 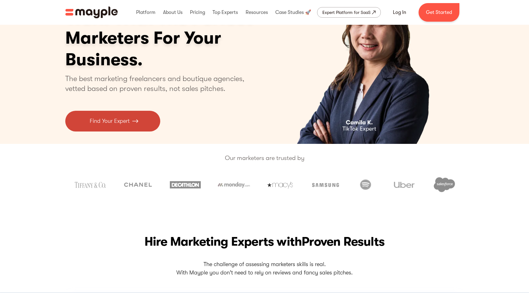 What do you see at coordinates (173, 12) in the screenshot?
I see `div: About Us` at bounding box center [173, 12].